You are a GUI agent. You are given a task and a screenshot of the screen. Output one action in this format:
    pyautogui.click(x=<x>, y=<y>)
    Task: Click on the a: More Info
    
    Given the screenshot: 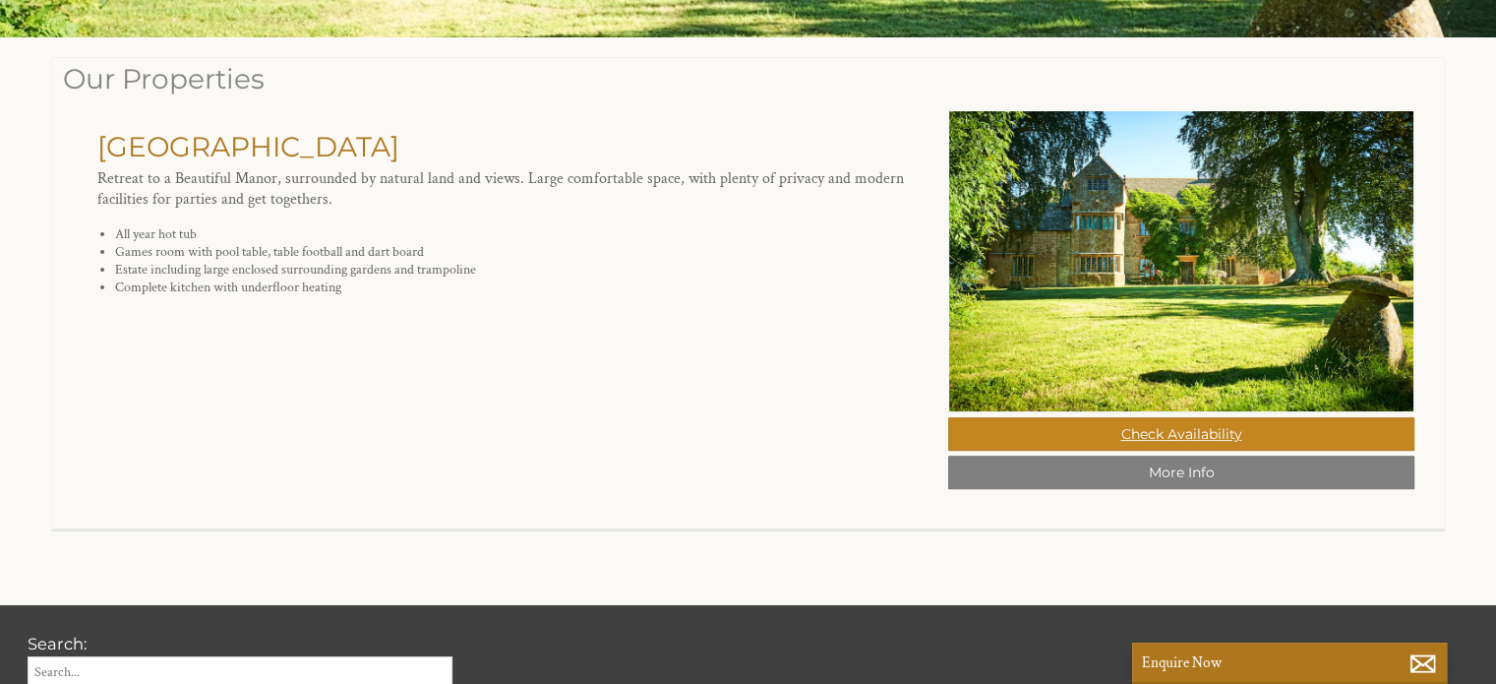 What is the action you would take?
    pyautogui.click(x=1182, y=472)
    